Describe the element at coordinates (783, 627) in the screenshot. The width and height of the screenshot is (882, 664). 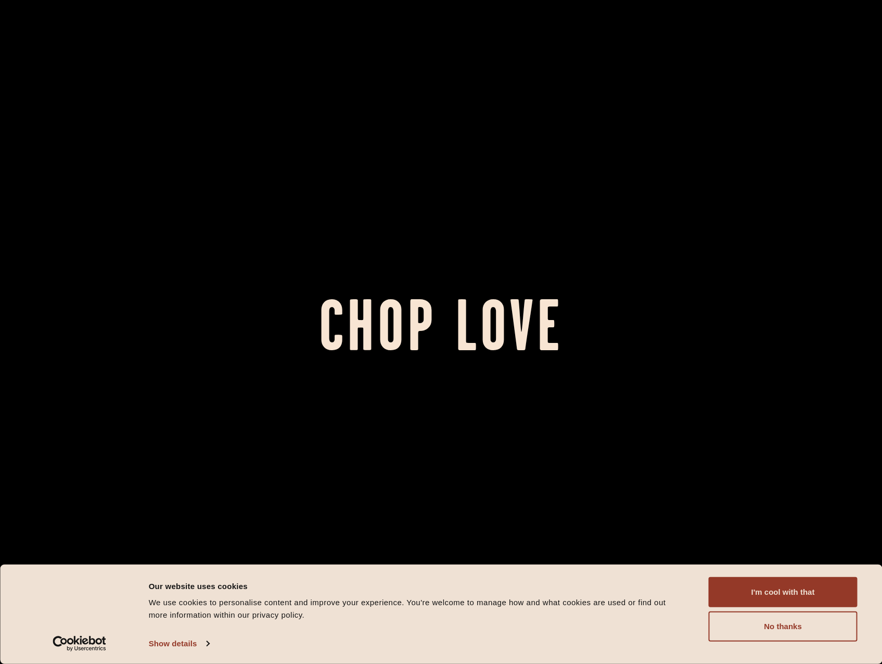
I see `button: No thanks` at that location.